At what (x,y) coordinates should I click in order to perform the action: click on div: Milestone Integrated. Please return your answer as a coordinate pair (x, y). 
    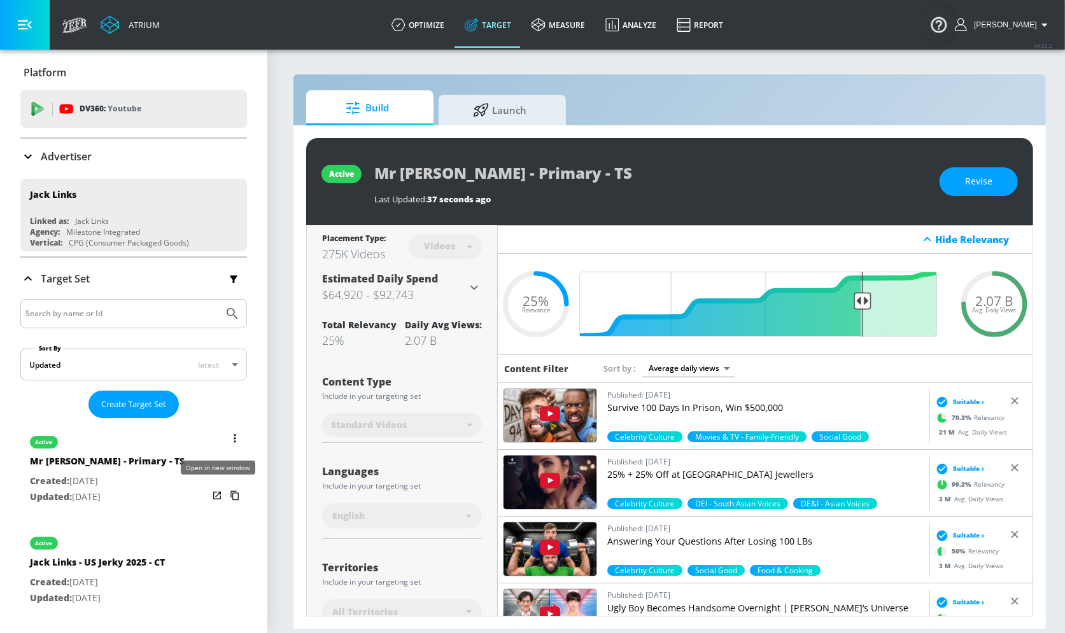
    Looking at the image, I should click on (103, 232).